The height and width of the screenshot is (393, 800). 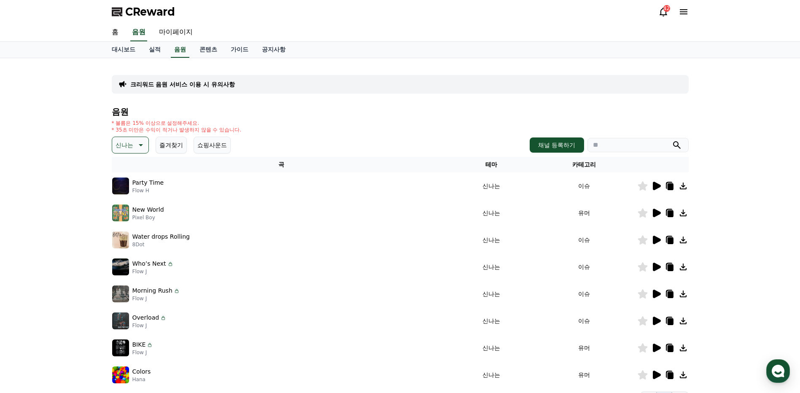 I want to click on span: CReward, so click(x=150, y=12).